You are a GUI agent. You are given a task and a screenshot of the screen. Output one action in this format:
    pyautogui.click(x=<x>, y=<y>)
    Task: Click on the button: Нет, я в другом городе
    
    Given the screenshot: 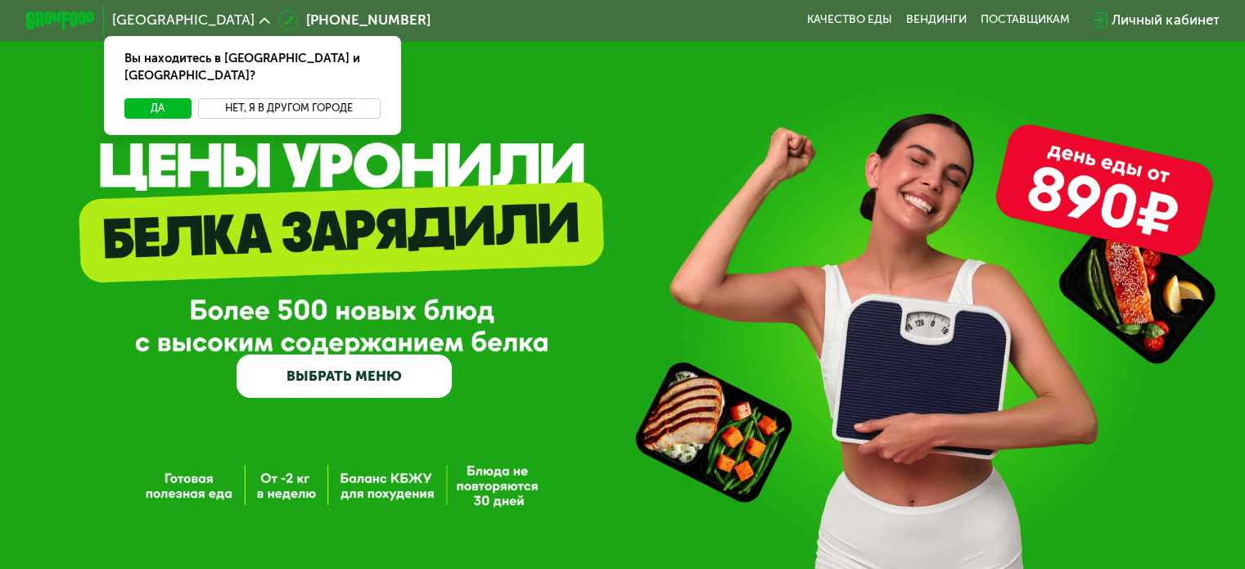 What is the action you would take?
    pyautogui.click(x=289, y=108)
    